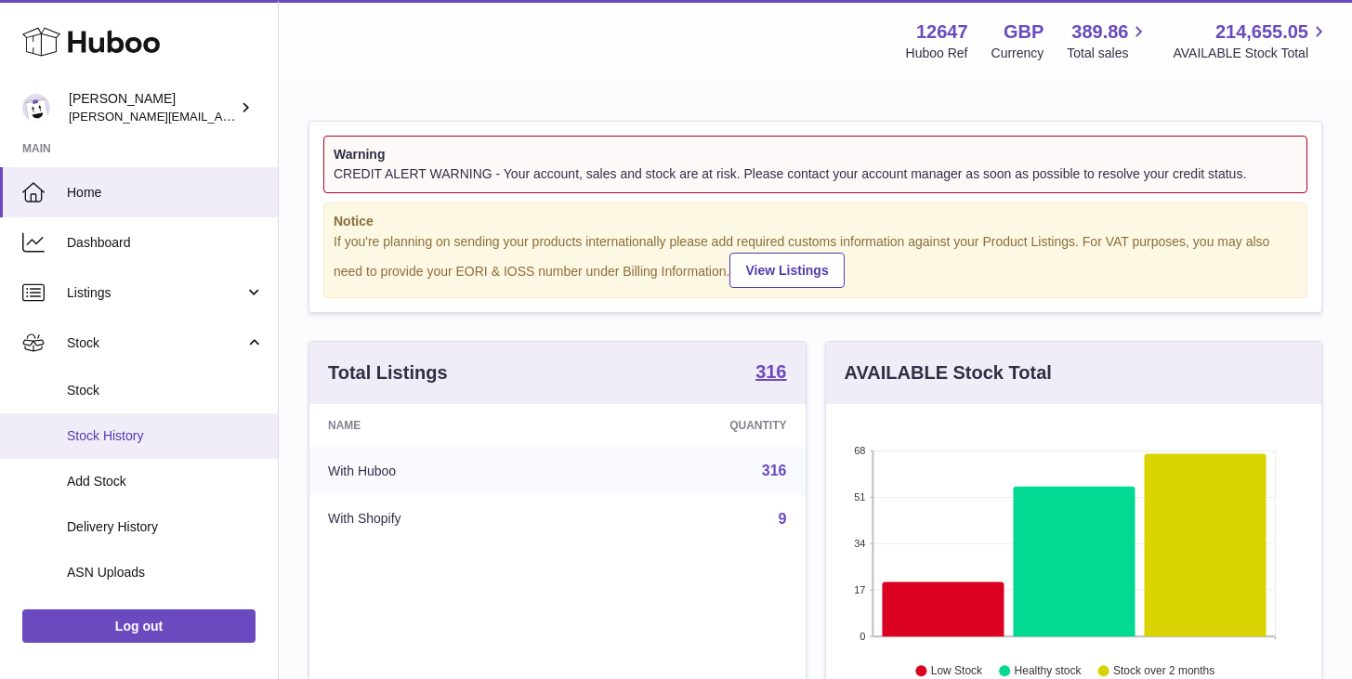  I want to click on text: 34, so click(860, 544).